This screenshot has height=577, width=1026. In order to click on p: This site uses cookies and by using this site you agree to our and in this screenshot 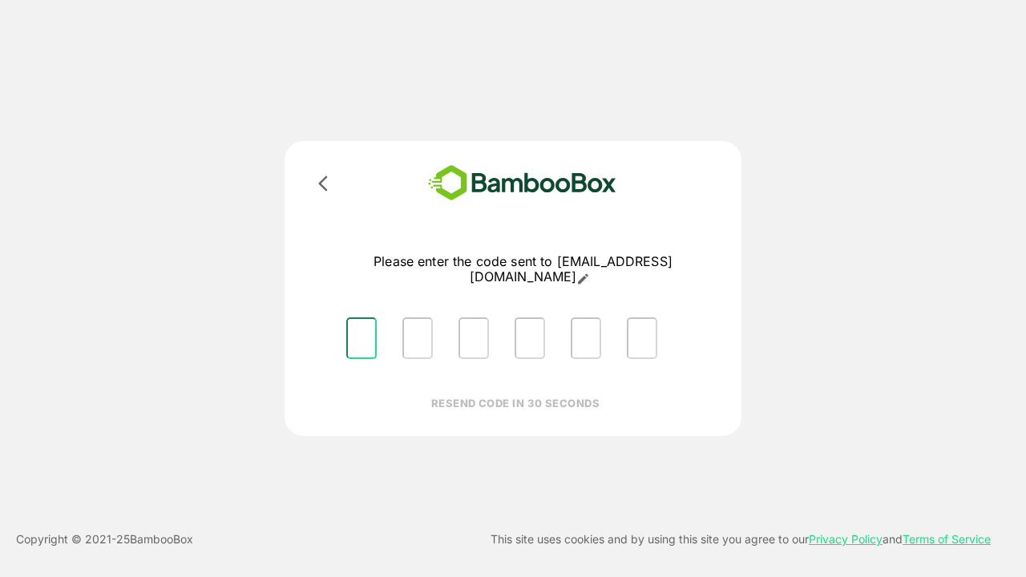, I will do `click(740, 539)`.